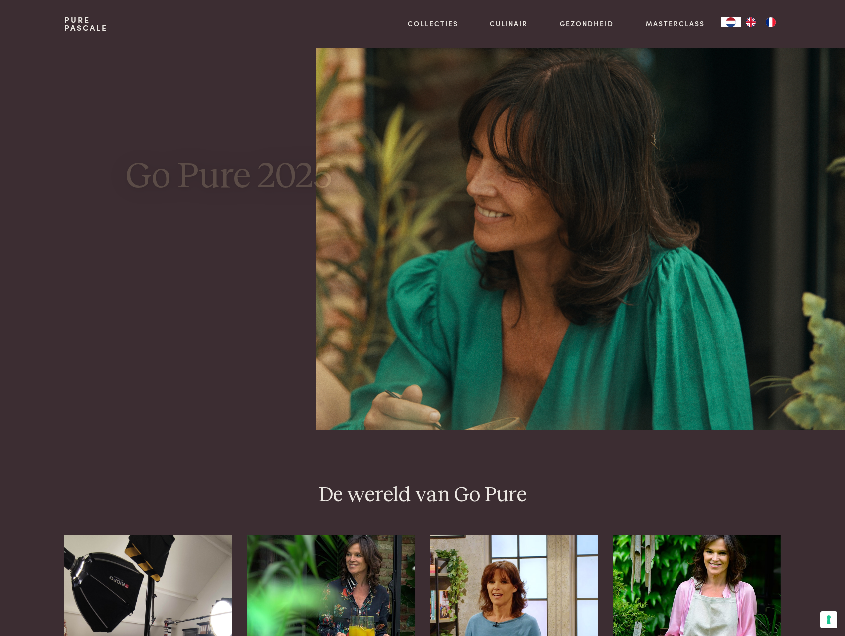 The width and height of the screenshot is (845, 636). I want to click on button: Uw voorkeuren voor toestemming voor trackingtechnologieën, so click(828, 619).